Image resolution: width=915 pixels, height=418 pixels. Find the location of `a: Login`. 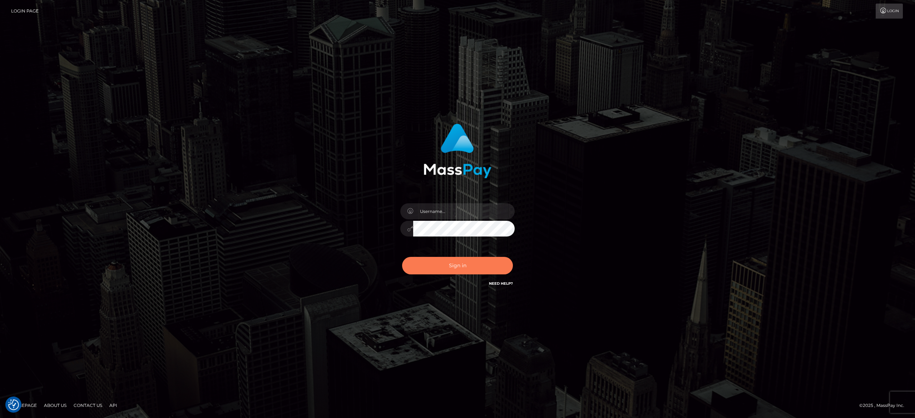

a: Login is located at coordinates (889, 11).